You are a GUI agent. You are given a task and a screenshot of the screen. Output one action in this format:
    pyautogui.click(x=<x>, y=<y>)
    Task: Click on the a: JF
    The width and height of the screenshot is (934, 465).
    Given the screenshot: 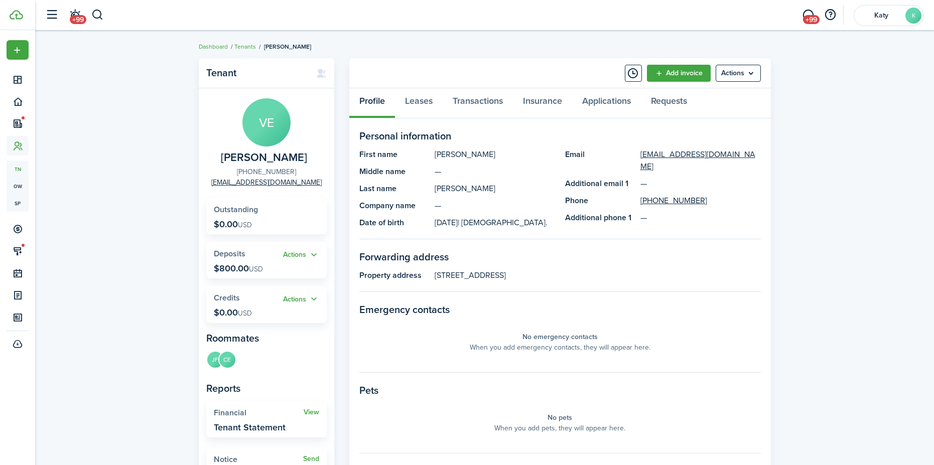 What is the action you would take?
    pyautogui.click(x=215, y=361)
    